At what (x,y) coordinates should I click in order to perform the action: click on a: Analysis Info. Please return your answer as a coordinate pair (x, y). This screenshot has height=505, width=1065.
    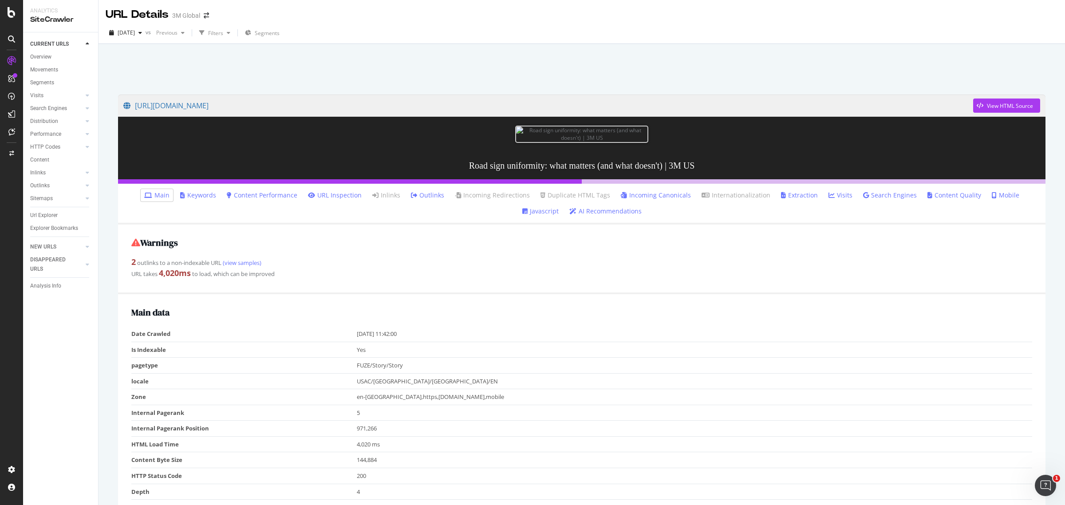
    Looking at the image, I should click on (61, 286).